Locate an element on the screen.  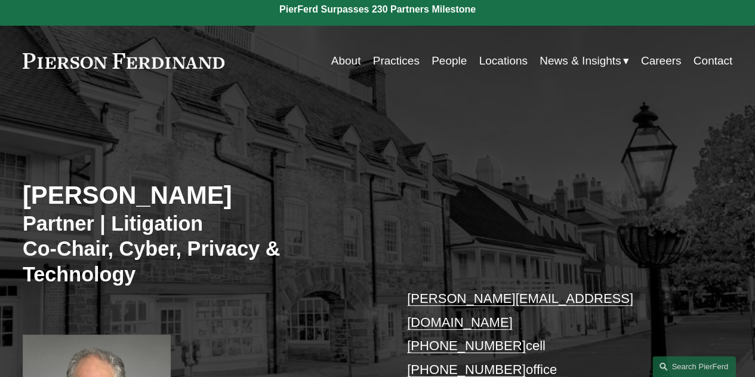
a: folder dropdown is located at coordinates (584, 61).